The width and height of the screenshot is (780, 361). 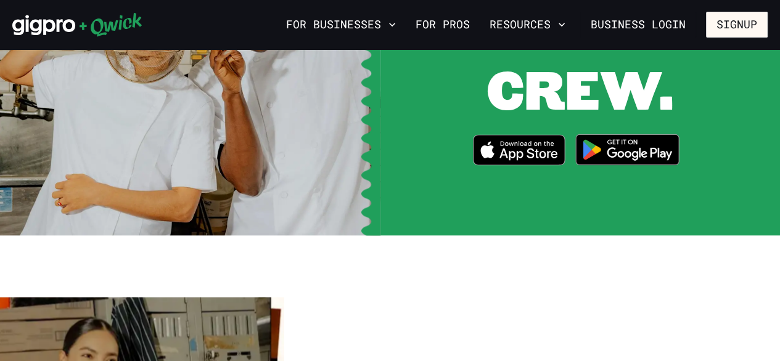 What do you see at coordinates (628, 149) in the screenshot?
I see `img: Get it on Google Play` at bounding box center [628, 149].